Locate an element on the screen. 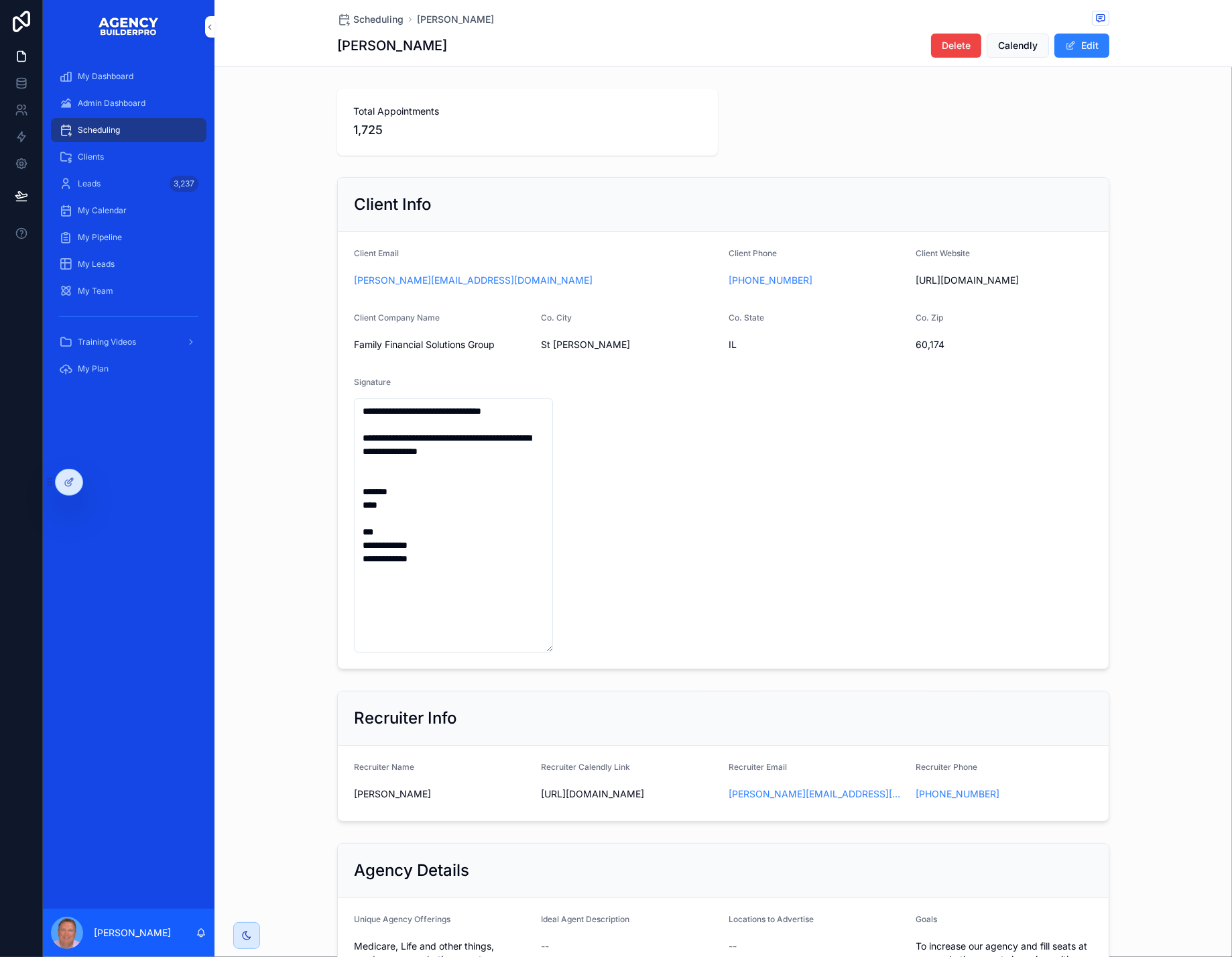  span: Co. City is located at coordinates (557, 317).